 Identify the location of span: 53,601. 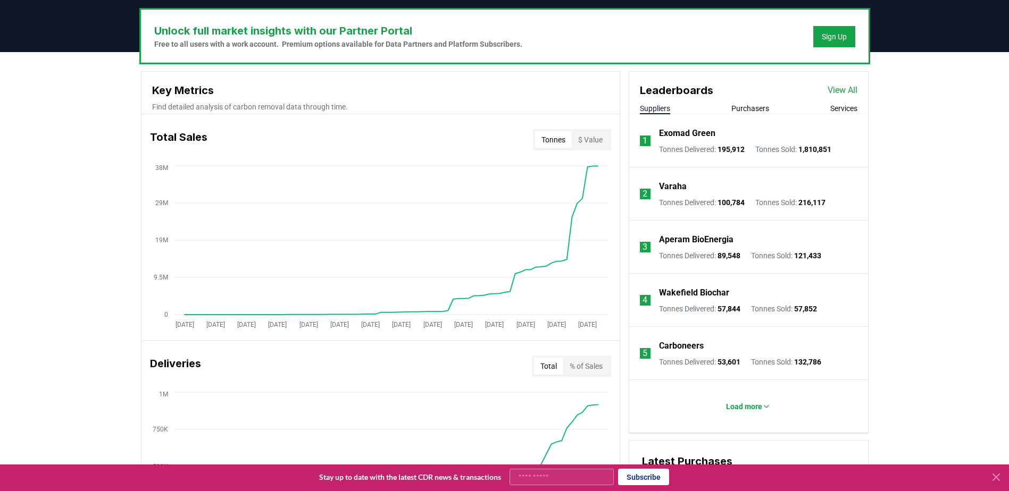
(729, 362).